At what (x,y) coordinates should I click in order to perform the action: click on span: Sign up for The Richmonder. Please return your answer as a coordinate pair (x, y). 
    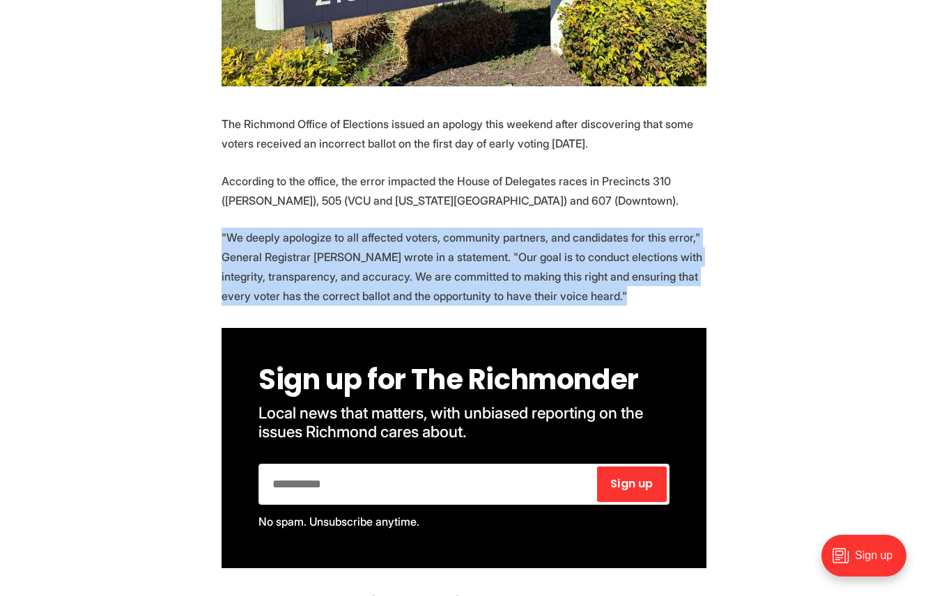
    Looking at the image, I should click on (449, 380).